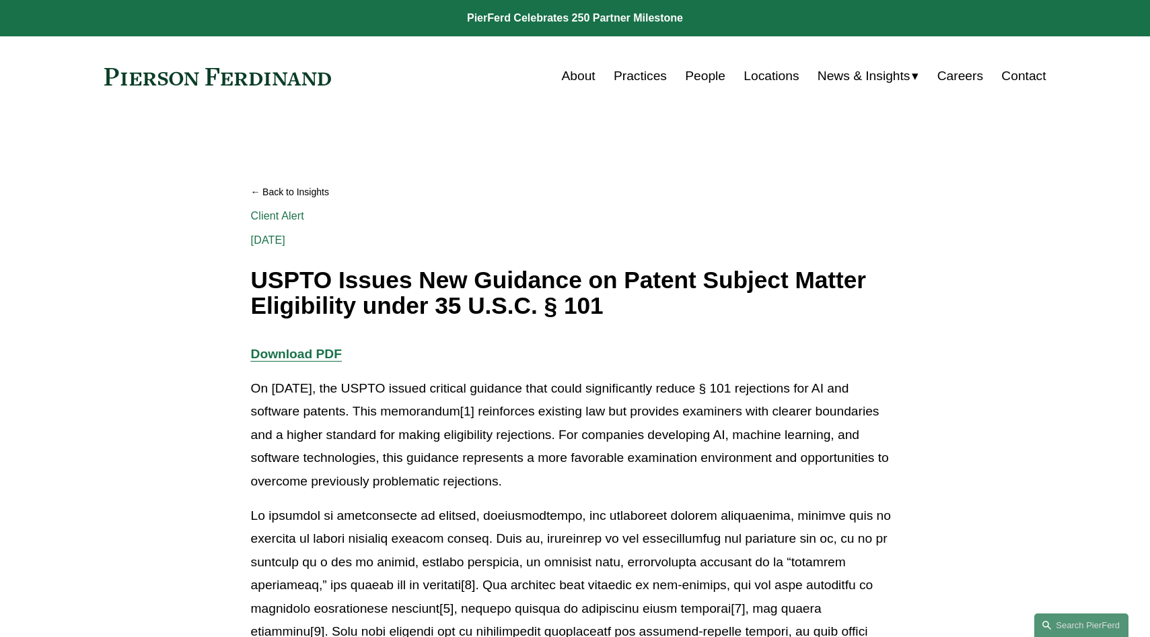  I want to click on a: folder dropdown, so click(868, 76).